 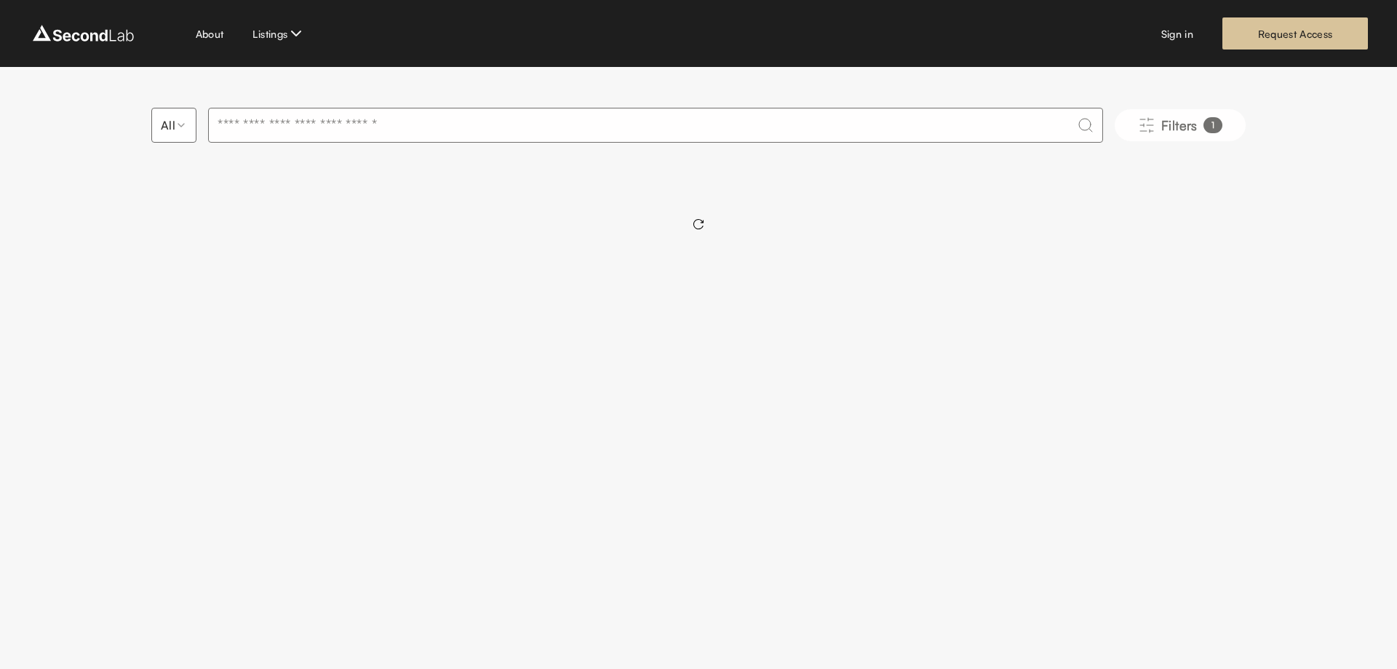 What do you see at coordinates (210, 33) in the screenshot?
I see `a: About` at bounding box center [210, 33].